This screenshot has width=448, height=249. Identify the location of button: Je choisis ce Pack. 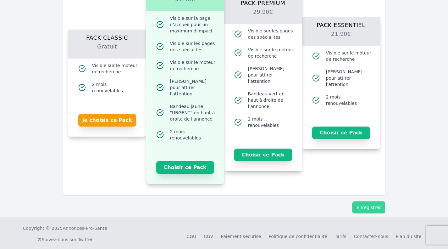
(107, 120).